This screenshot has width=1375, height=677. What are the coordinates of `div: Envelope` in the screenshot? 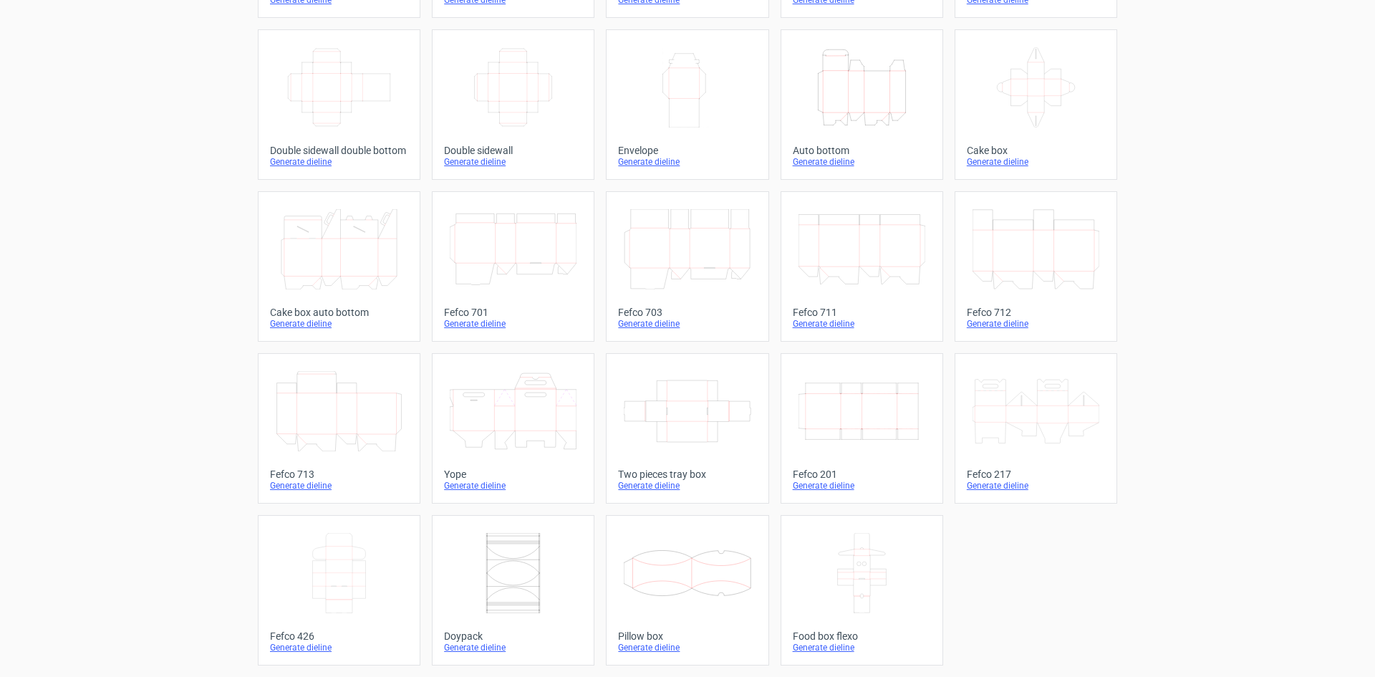 It's located at (687, 150).